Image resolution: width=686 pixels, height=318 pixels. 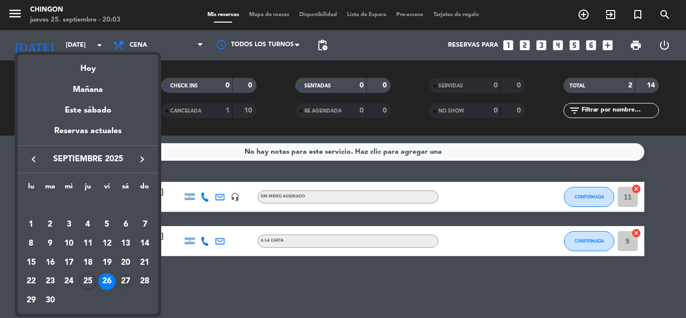 I want to click on td: 10 de septiembre de 2025, so click(x=69, y=243).